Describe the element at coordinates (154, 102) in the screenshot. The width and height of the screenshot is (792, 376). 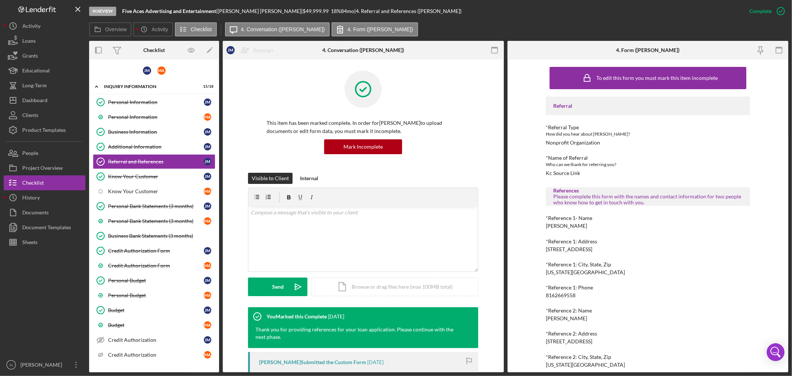
I see `a: Personal InformationJM` at that location.